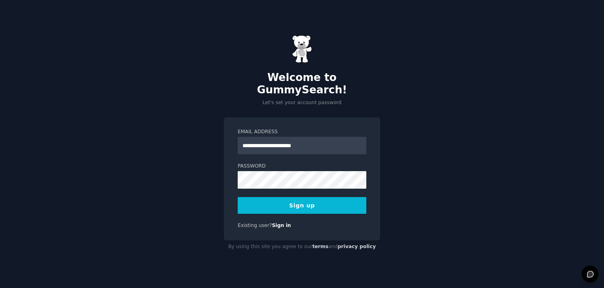  Describe the element at coordinates (302, 84) in the screenshot. I see `h2: Welcome to GummySearch!` at that location.